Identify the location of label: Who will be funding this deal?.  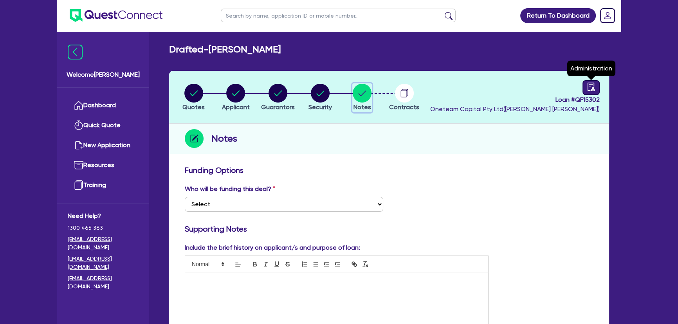
(230, 189).